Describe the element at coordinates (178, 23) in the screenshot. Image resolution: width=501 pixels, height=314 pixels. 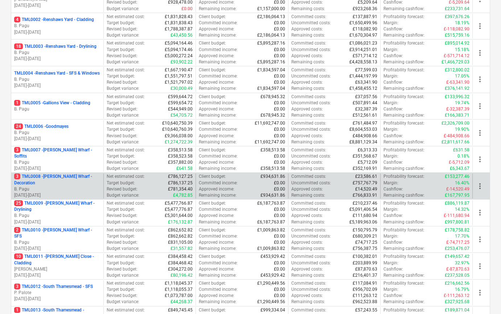
I see `p: £1,831,838.43` at that location.